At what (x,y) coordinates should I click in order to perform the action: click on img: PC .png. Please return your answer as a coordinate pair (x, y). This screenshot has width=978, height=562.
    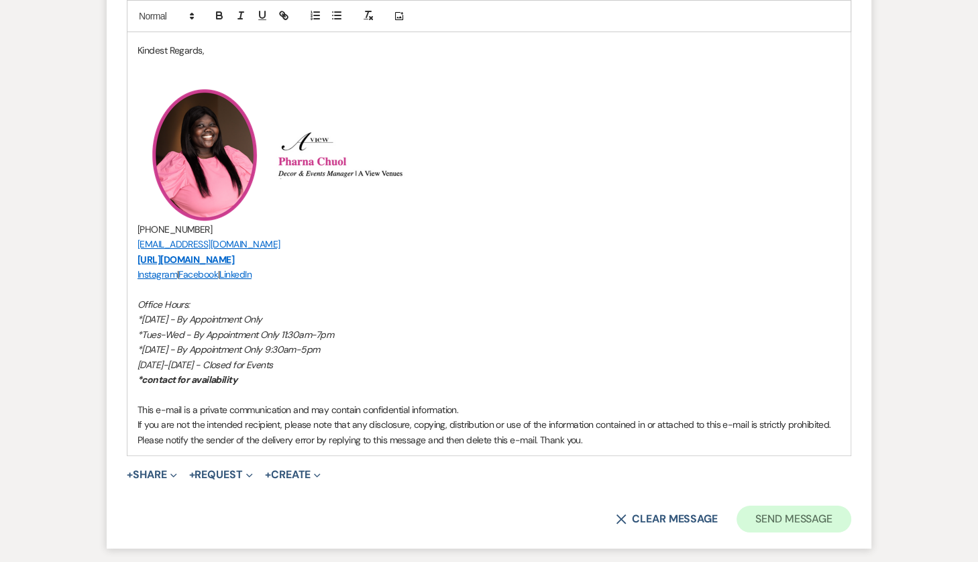
    Looking at the image, I should click on (205, 155).